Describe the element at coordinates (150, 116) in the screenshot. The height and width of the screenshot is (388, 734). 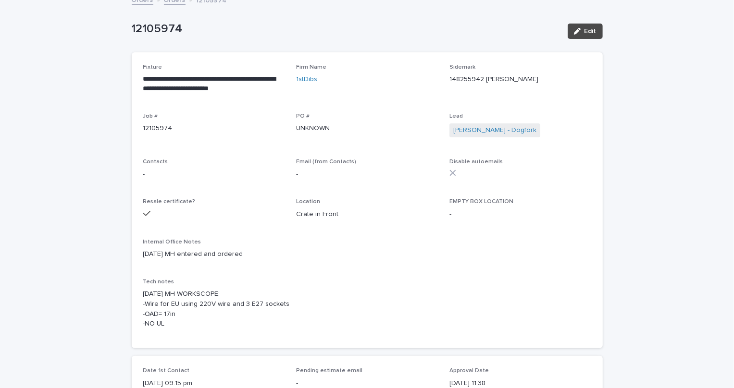
I see `span: Job #` at that location.